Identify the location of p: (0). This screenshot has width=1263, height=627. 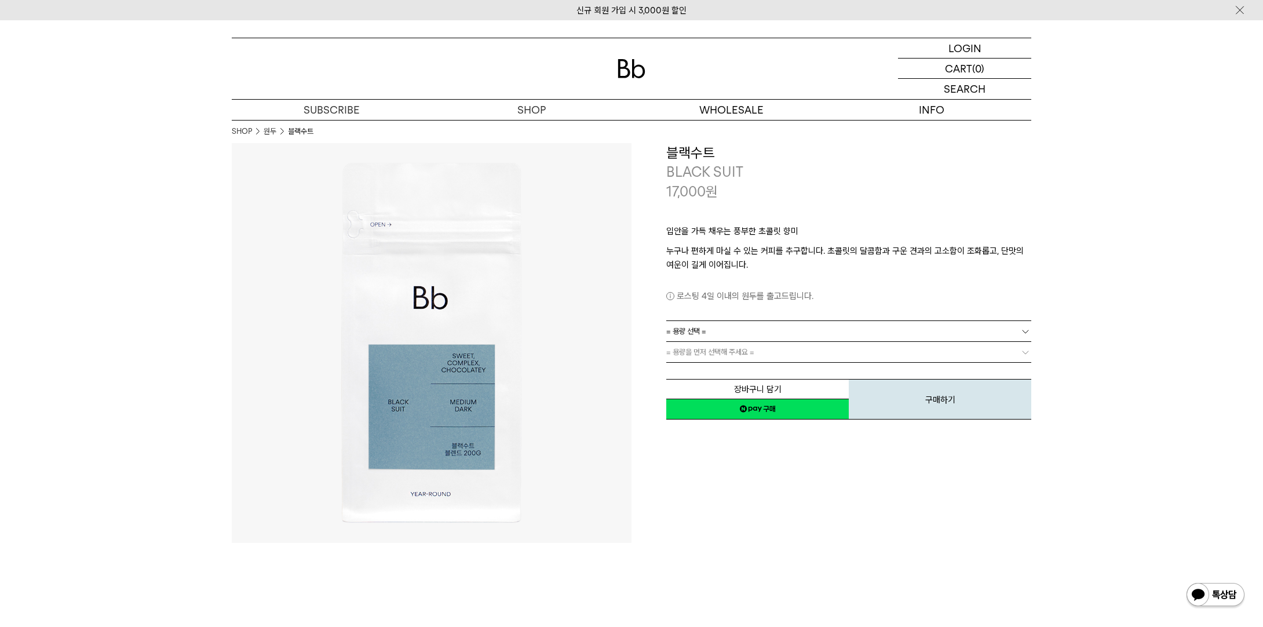
(978, 68).